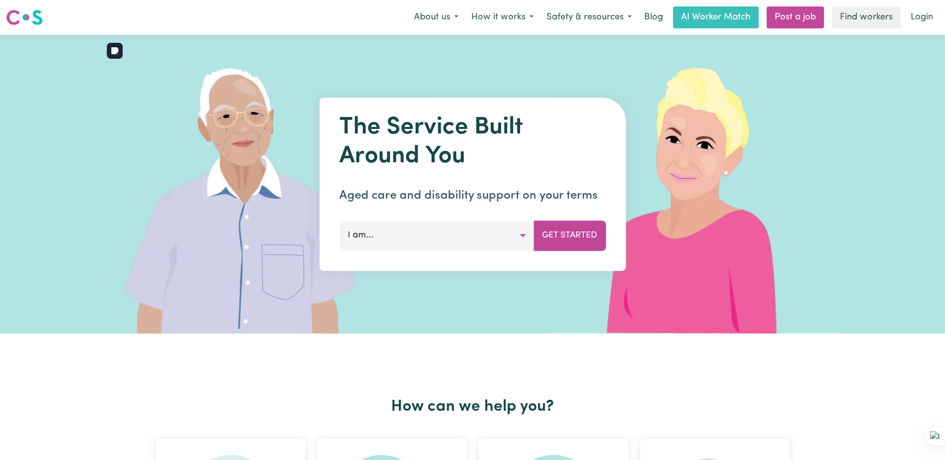 The width and height of the screenshot is (945, 460). What do you see at coordinates (473, 407) in the screenshot?
I see `h2: How can we help you?` at bounding box center [473, 407].